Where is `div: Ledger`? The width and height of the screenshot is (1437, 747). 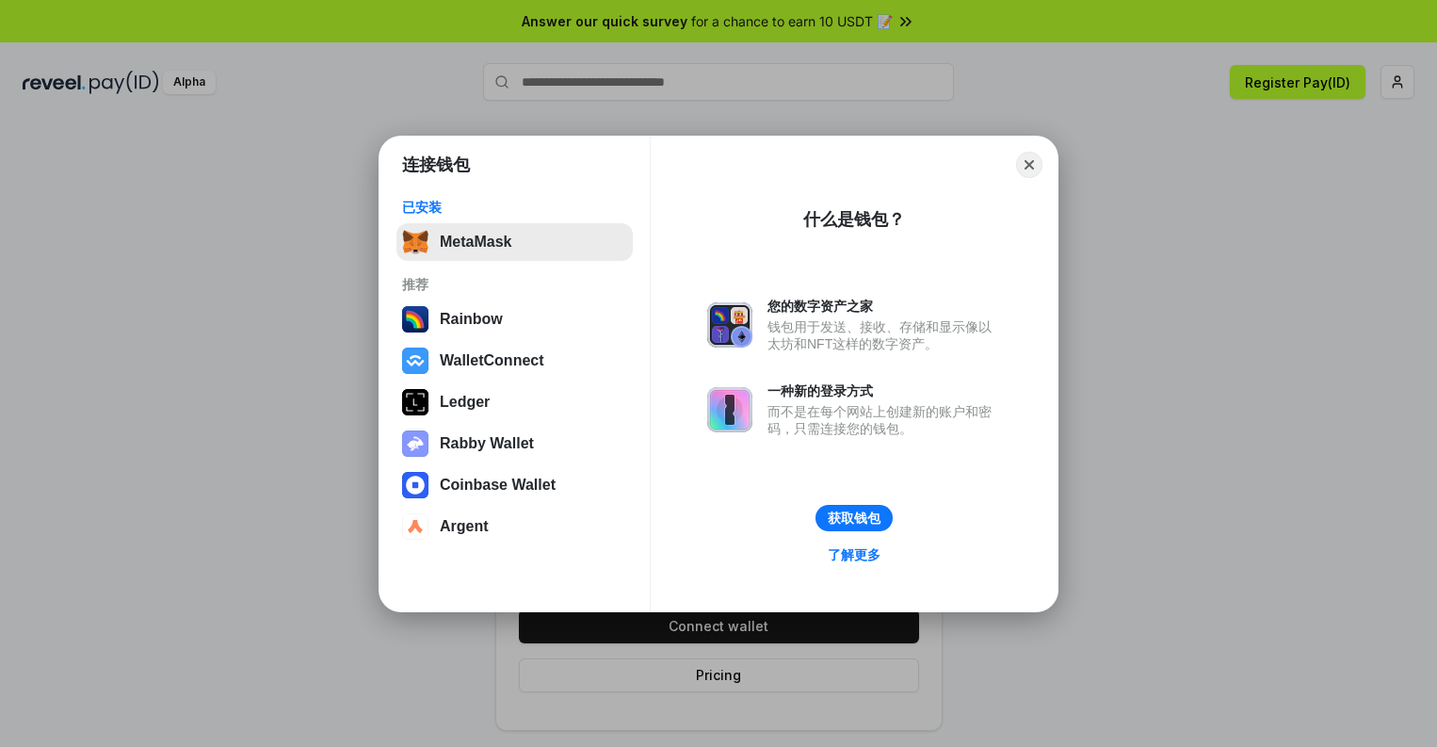 div: Ledger is located at coordinates (464, 402).